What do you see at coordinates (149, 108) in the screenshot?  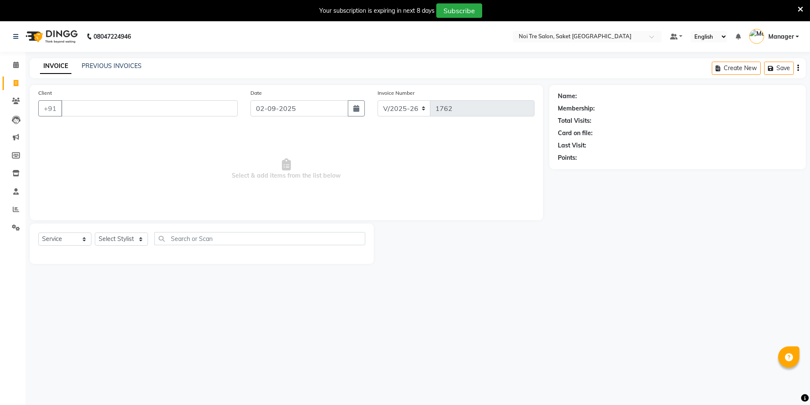 I see `input: Search by Name/Mobile/Email/Code` at bounding box center [149, 108].